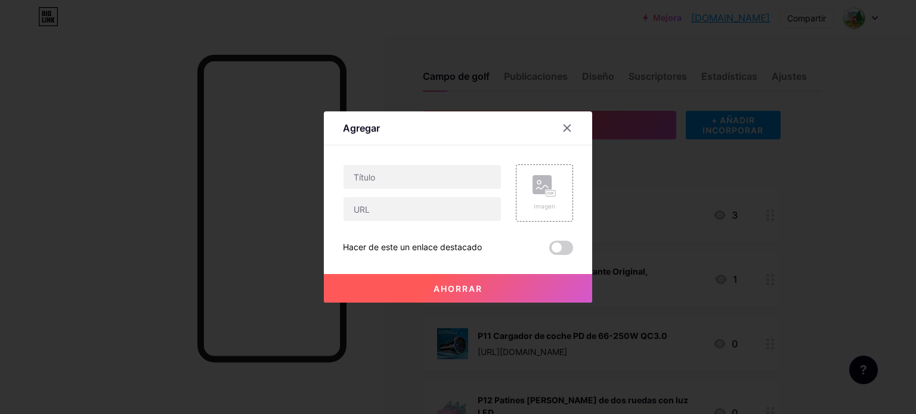  What do you see at coordinates (422, 209) in the screenshot?
I see `input: URL` at bounding box center [422, 209].